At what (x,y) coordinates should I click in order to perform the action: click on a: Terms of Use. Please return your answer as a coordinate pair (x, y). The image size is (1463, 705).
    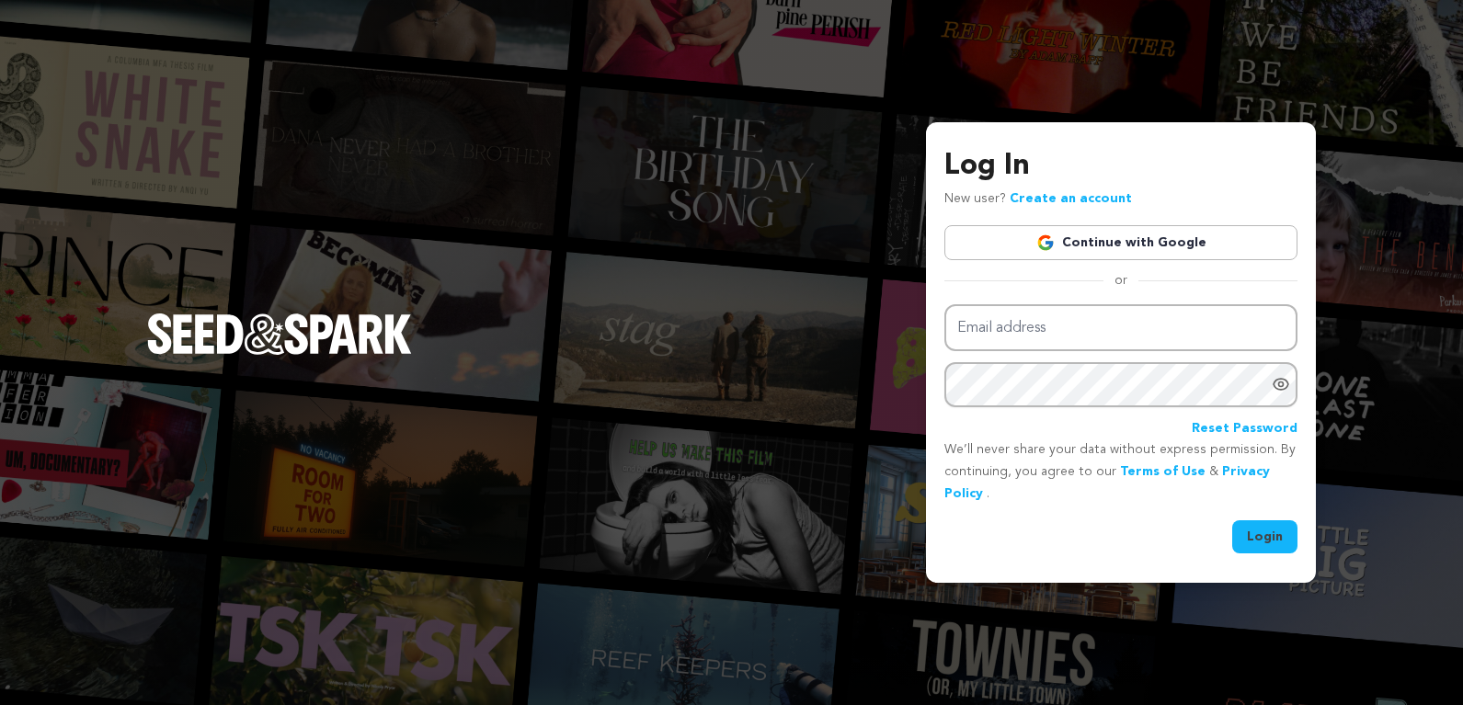
    Looking at the image, I should click on (1162, 472).